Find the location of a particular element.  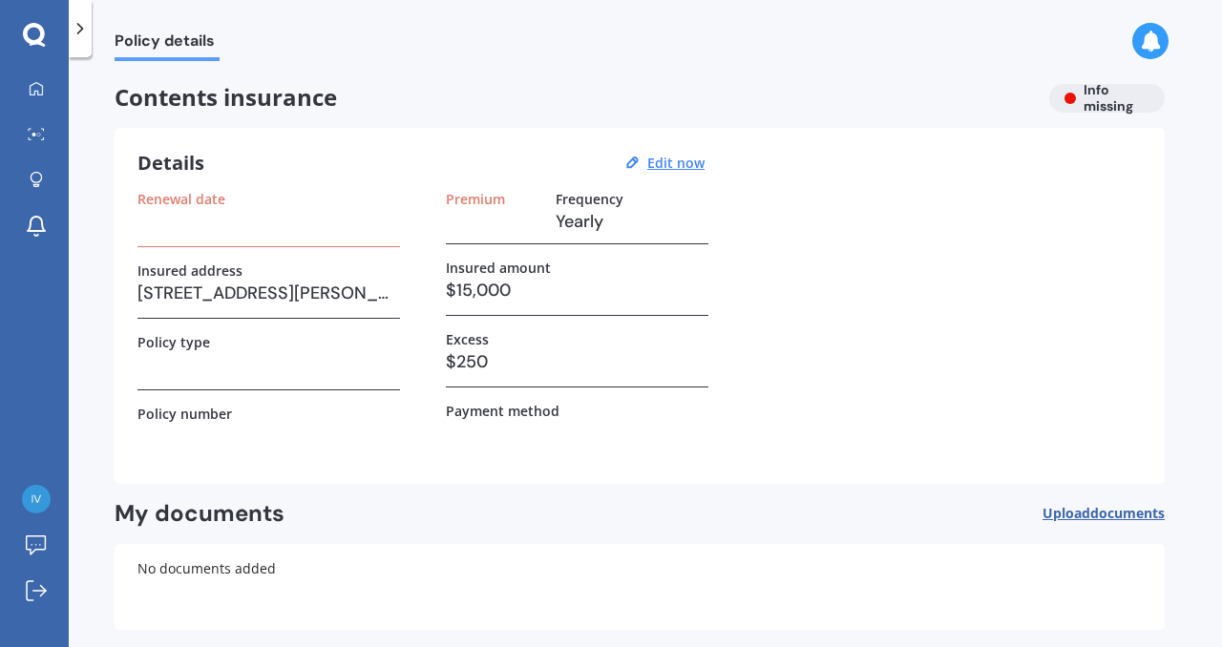

h3: $250 is located at coordinates (577, 362).